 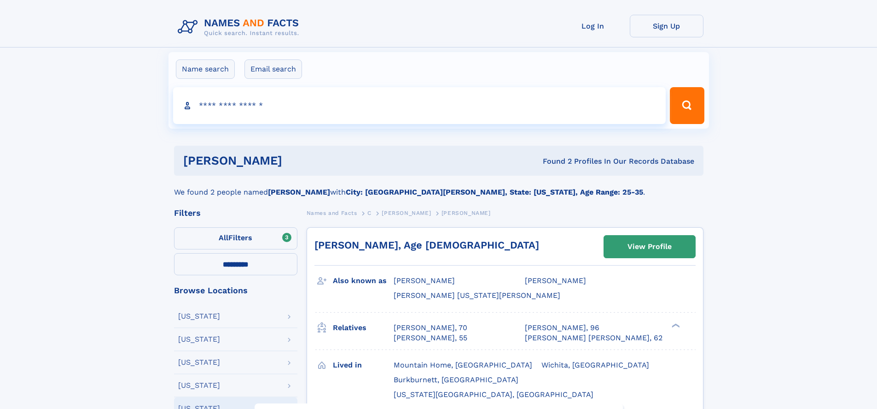 I want to click on a: C, so click(x=369, y=212).